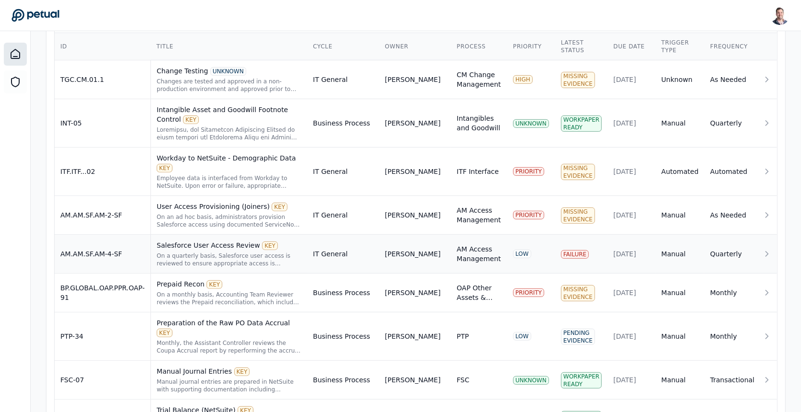  What do you see at coordinates (343, 46) in the screenshot?
I see `th: Cycle` at bounding box center [343, 46].